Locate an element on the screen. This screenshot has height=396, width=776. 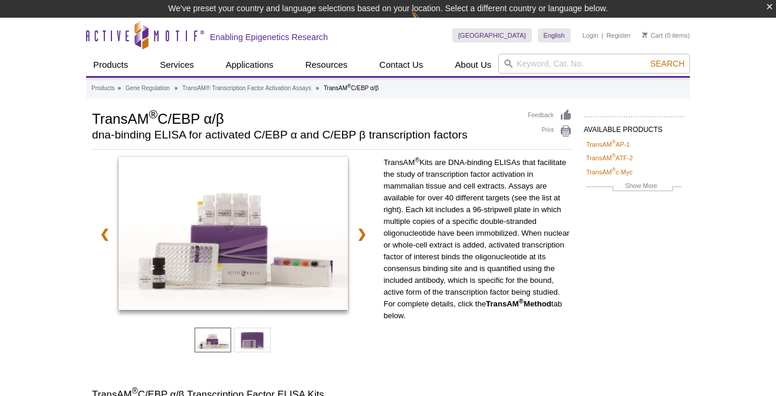
p: TransAM Kits are DNA-binding ELISAs that facilitate the study of transcription factor activation ... is located at coordinates (478, 239).